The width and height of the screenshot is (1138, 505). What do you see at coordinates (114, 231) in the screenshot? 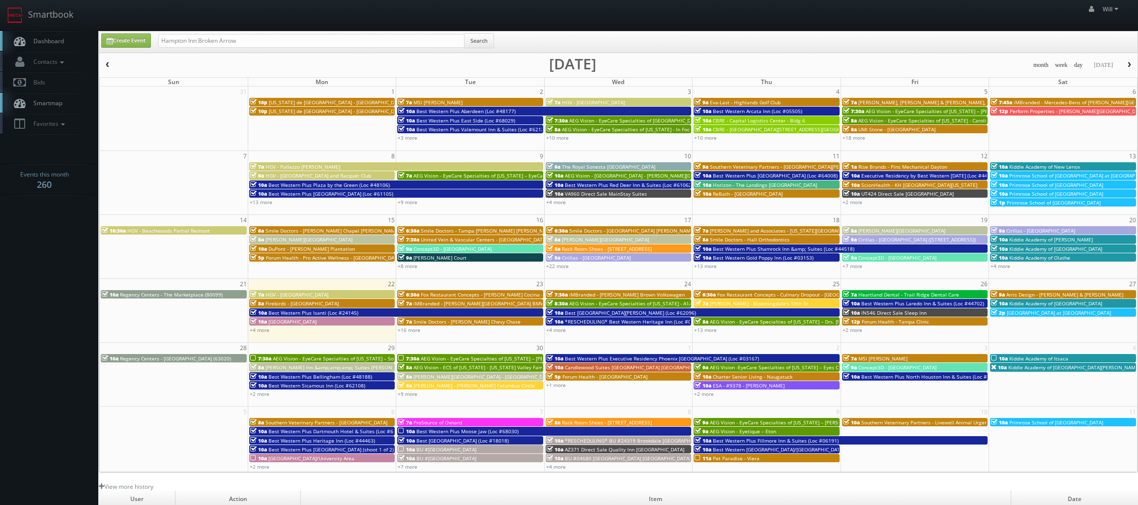
I see `span: 10:30a` at bounding box center [114, 231].